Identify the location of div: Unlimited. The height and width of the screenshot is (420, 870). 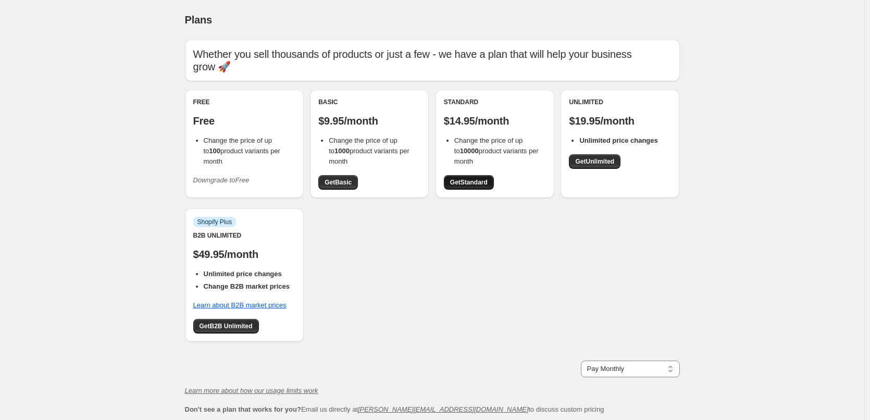
(620, 102).